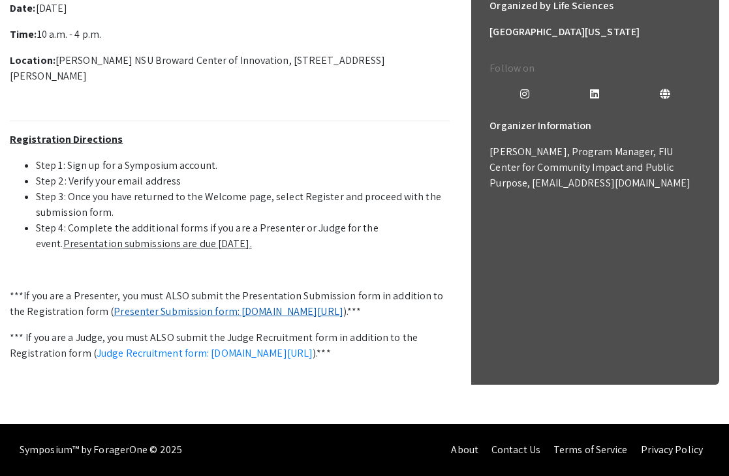 The image size is (729, 476). I want to click on h6: Organizer Information, so click(595, 126).